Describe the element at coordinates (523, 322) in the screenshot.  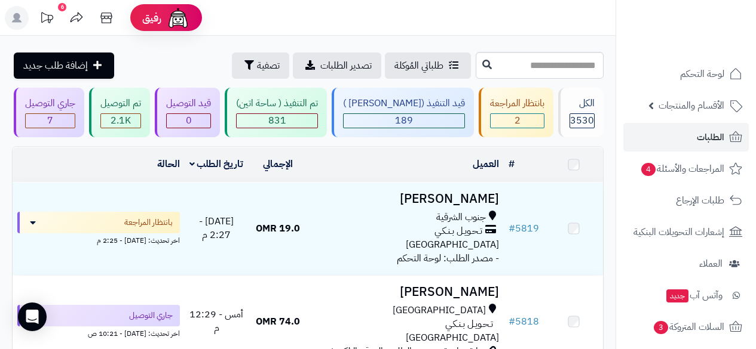
I see `a: #5818` at that location.